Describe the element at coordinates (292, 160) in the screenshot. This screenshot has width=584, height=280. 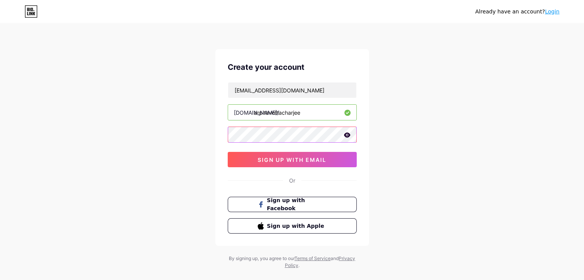
I see `button: sign up with email` at that location.